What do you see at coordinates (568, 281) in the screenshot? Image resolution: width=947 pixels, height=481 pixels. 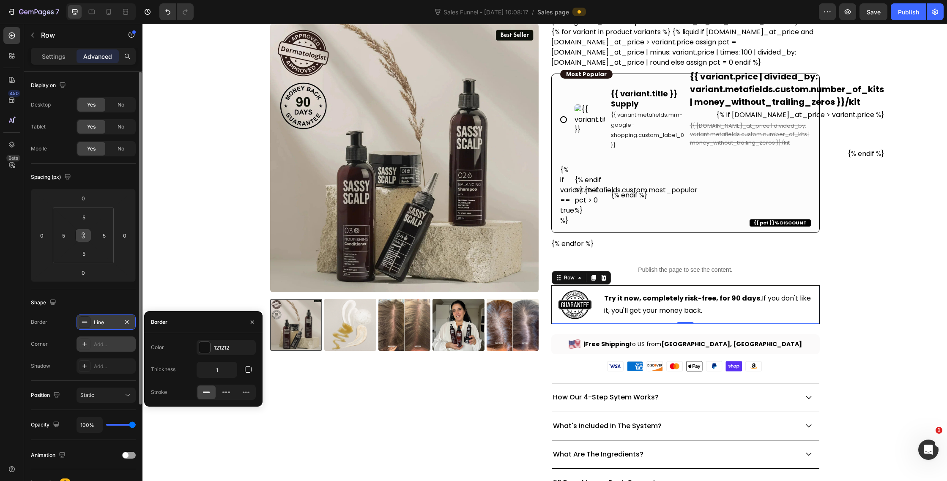 I see `div: To enrich screen reader interactions, please activate Accessibility in Grammarly extension settings` at bounding box center [568, 281].